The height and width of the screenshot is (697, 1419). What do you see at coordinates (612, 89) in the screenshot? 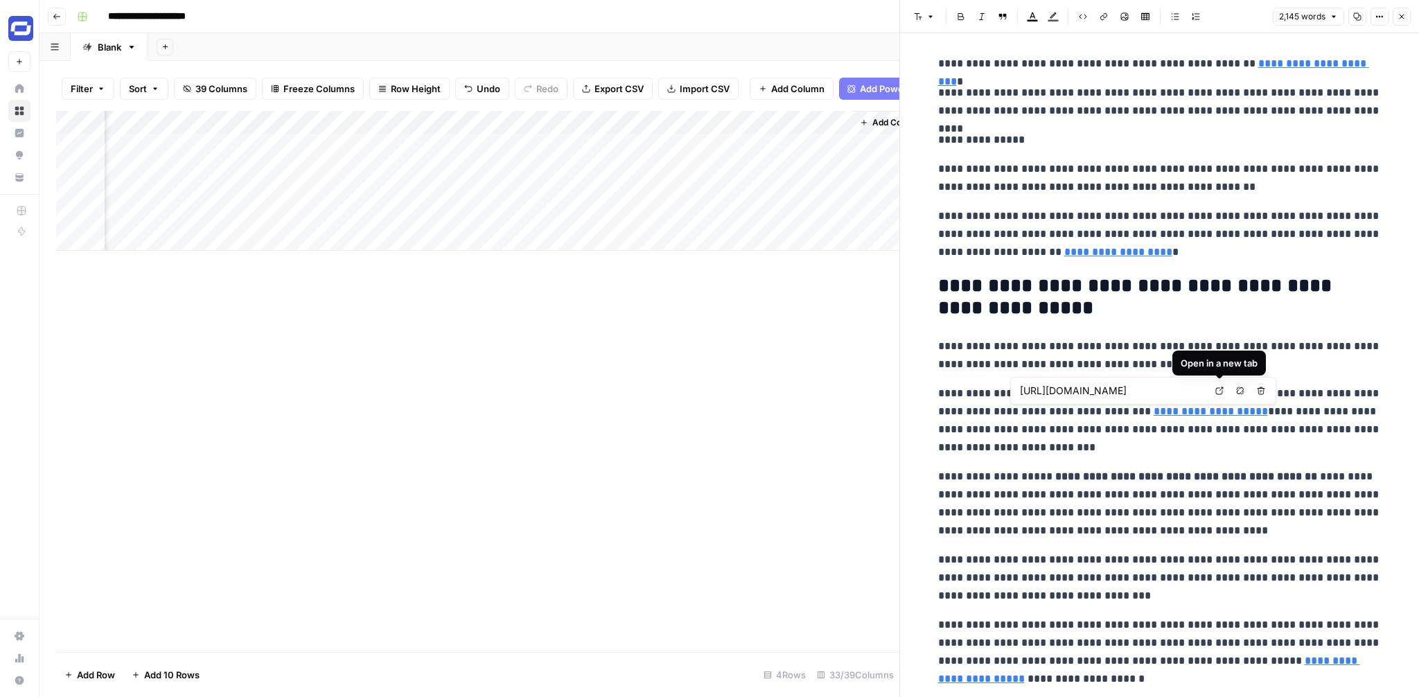
I see `button: Export CSV` at bounding box center [612, 89].